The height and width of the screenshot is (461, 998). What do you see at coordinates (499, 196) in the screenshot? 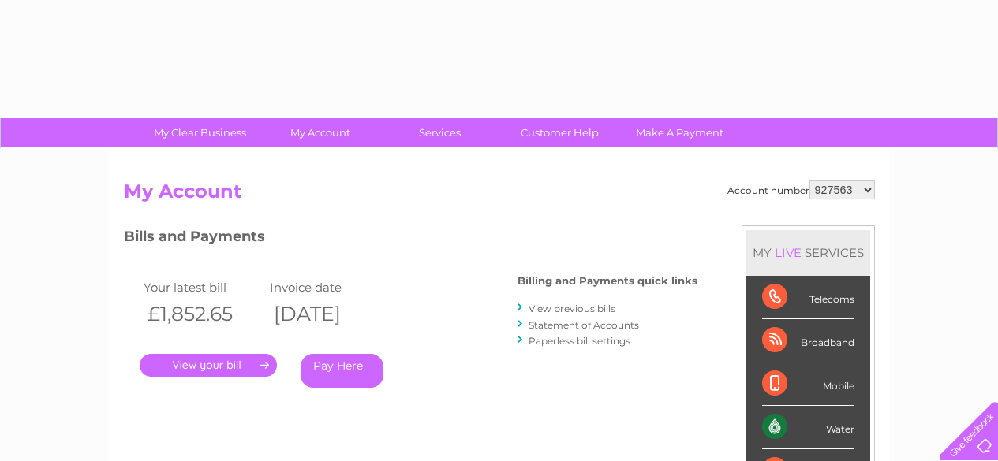
I see `h2: My Account` at bounding box center [499, 196].